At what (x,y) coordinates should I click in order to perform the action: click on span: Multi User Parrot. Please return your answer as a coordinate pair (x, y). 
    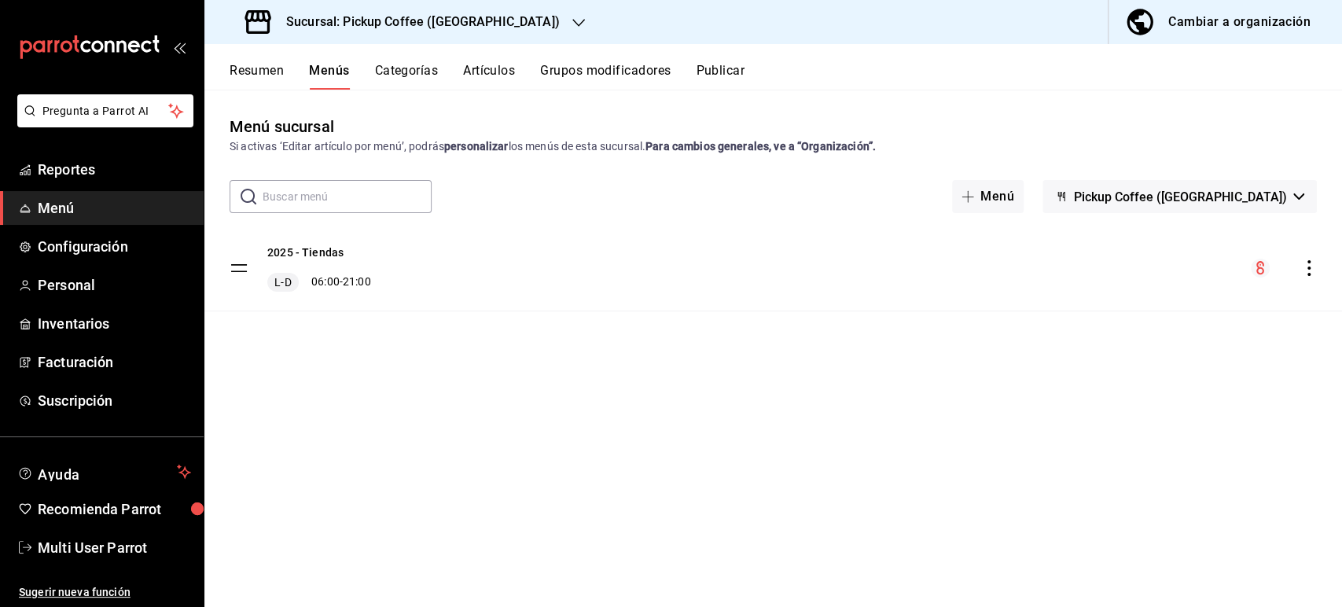
    Looking at the image, I should click on (114, 547).